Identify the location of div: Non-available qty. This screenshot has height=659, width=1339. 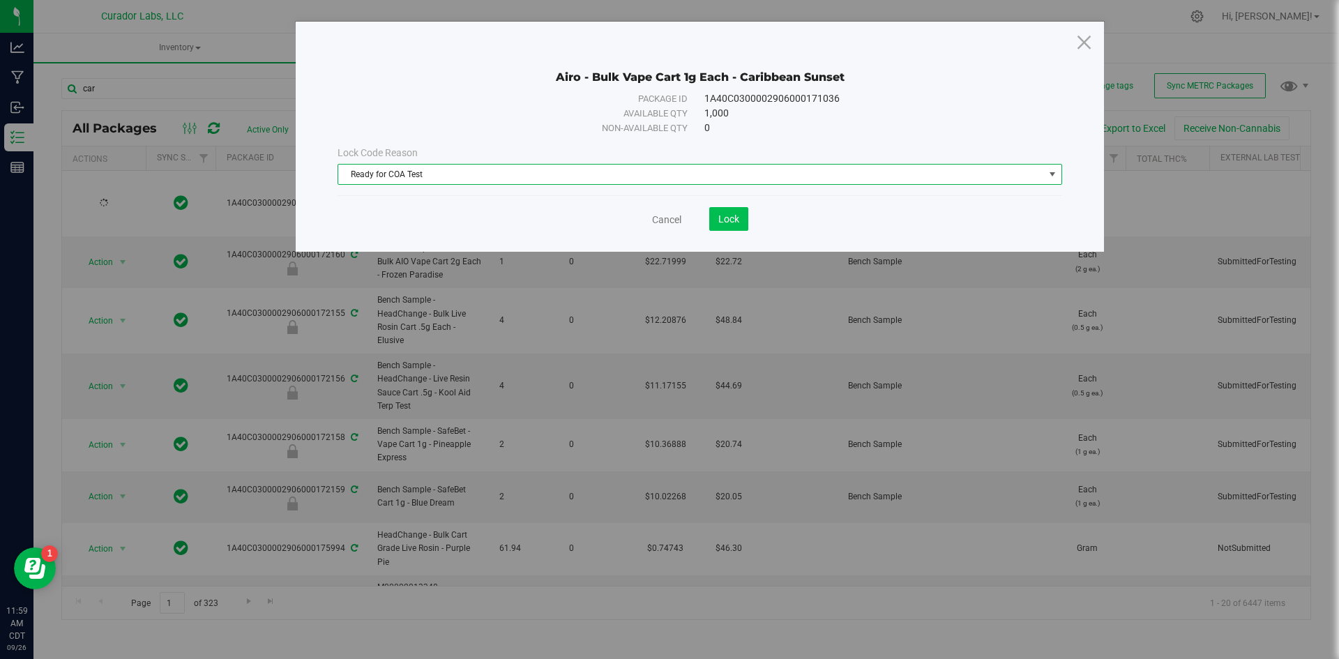
(528, 128).